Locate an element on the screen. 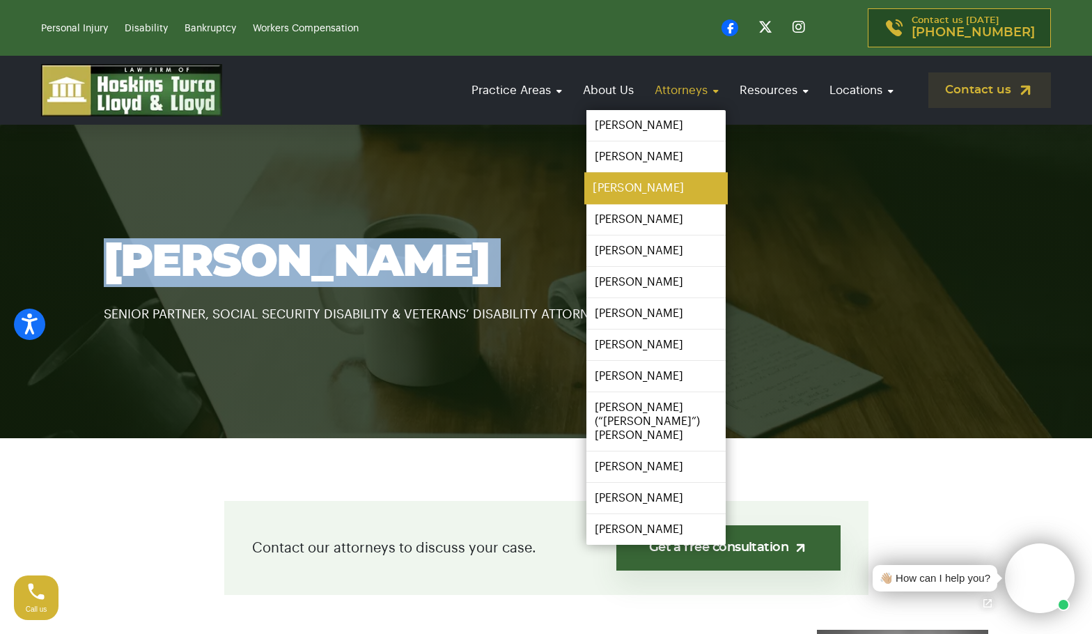  a: Attorneys is located at coordinates (686, 90).